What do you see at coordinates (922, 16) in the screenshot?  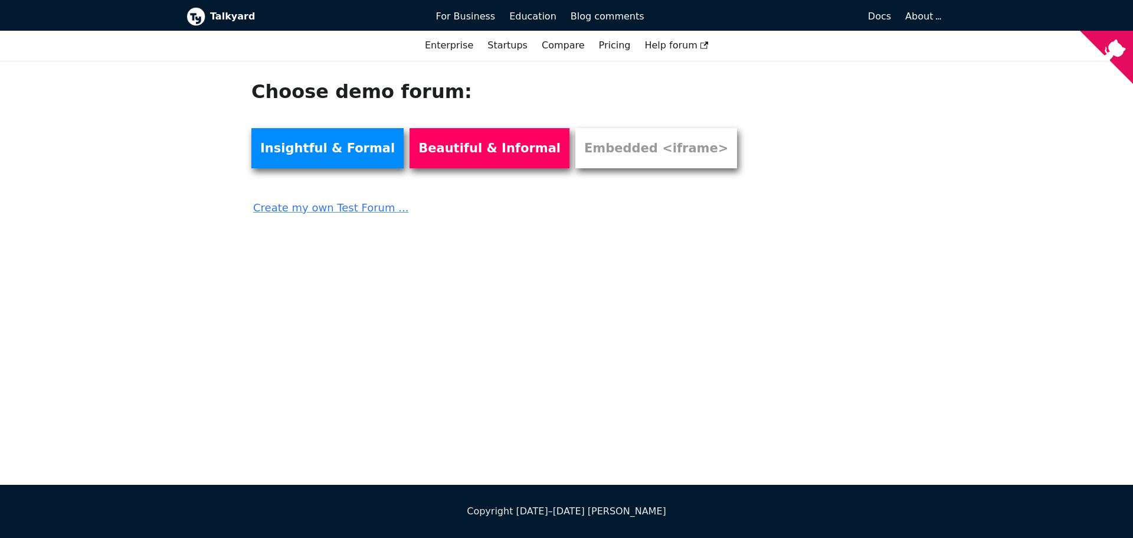 I see `span: About` at bounding box center [922, 16].